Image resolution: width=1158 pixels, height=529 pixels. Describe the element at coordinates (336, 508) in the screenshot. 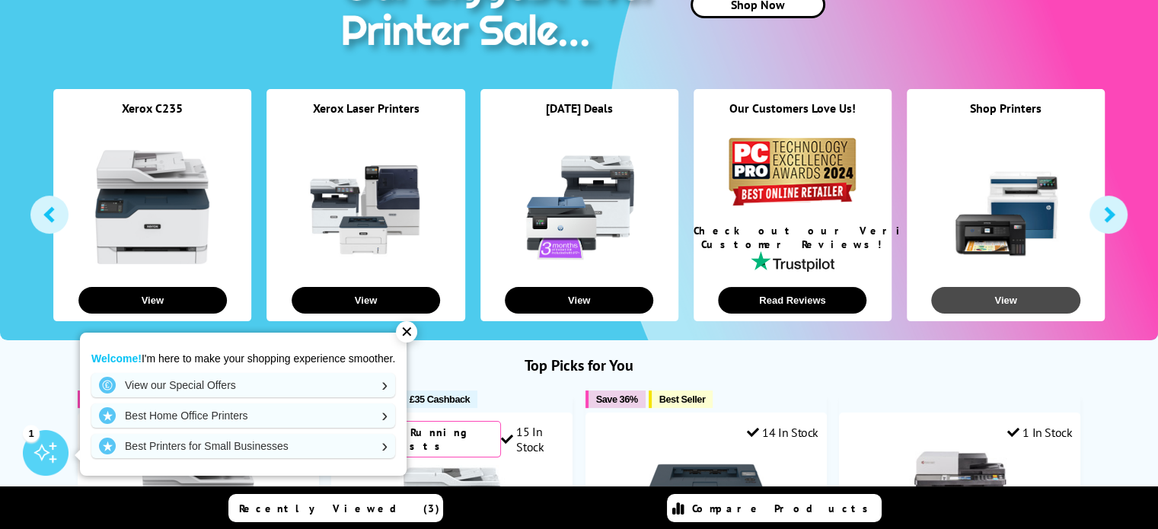

I see `a: Recently Viewed (3)` at that location.